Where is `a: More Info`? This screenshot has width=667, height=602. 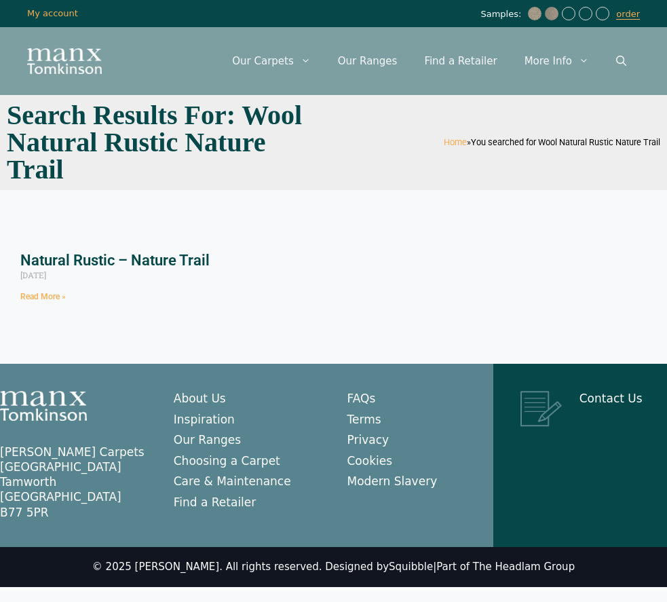
a: More Info is located at coordinates (557, 61).